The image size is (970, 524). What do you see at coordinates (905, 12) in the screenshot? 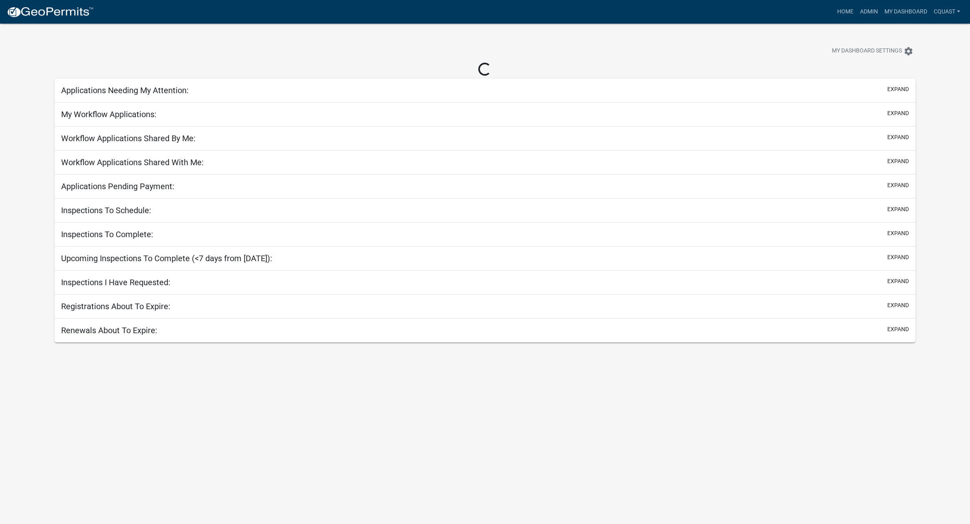
I see `a: My Dashboard` at bounding box center [905, 12].